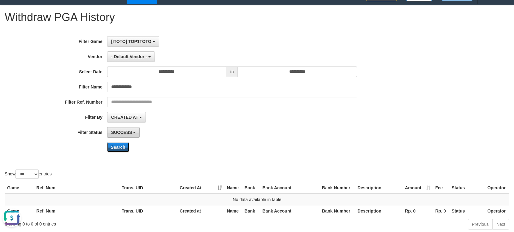  I want to click on a: Next, so click(501, 225).